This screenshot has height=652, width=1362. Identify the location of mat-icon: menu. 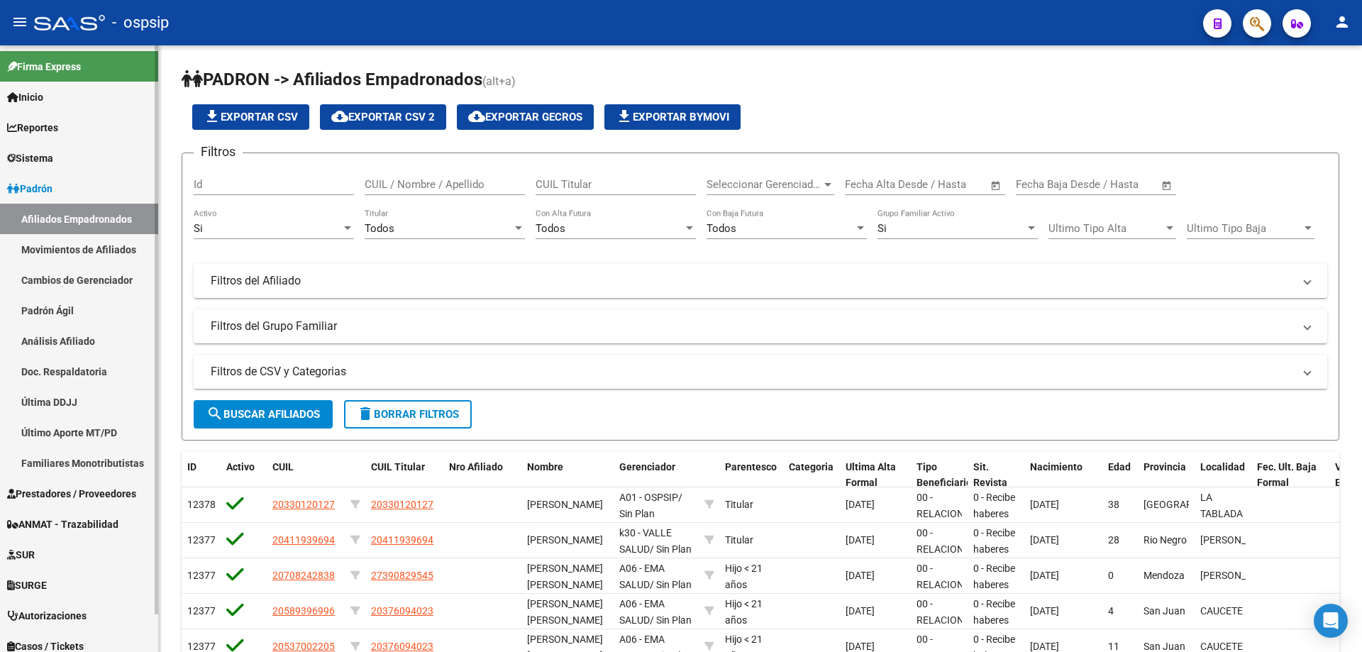
(20, 22).